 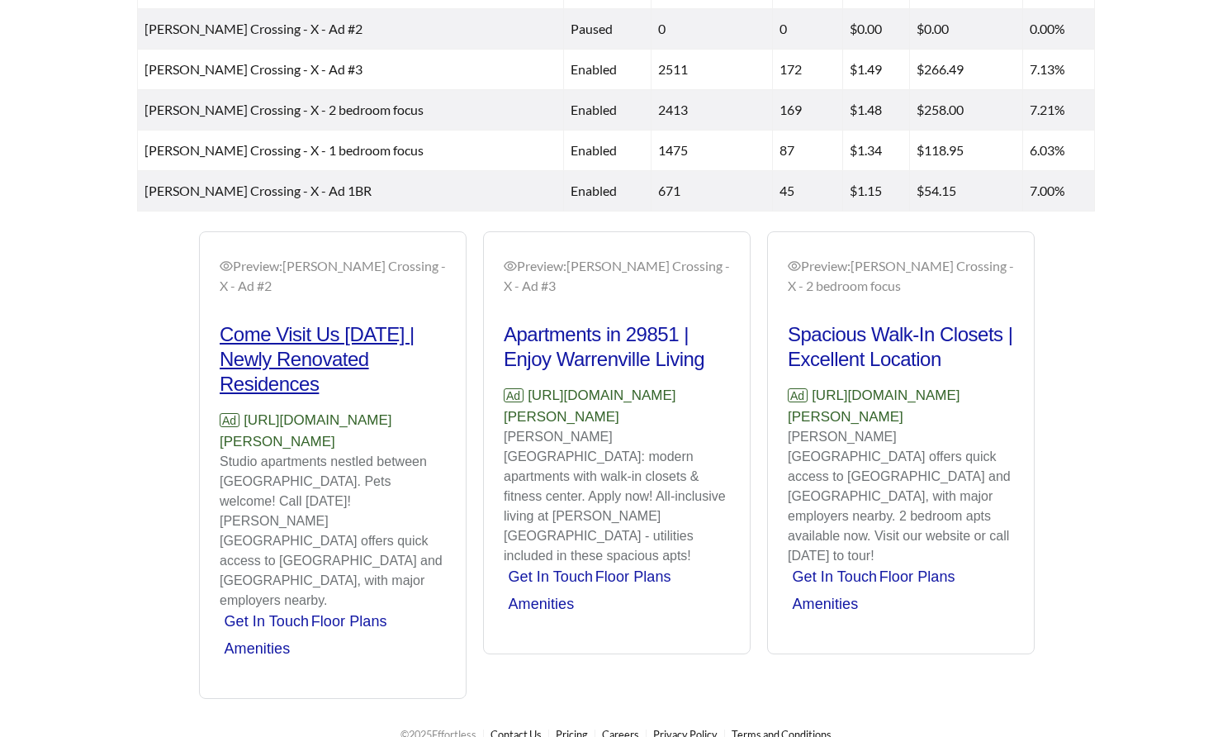 I want to click on h2: Spacious Walk-In Closets | Excellent Location, so click(x=901, y=347).